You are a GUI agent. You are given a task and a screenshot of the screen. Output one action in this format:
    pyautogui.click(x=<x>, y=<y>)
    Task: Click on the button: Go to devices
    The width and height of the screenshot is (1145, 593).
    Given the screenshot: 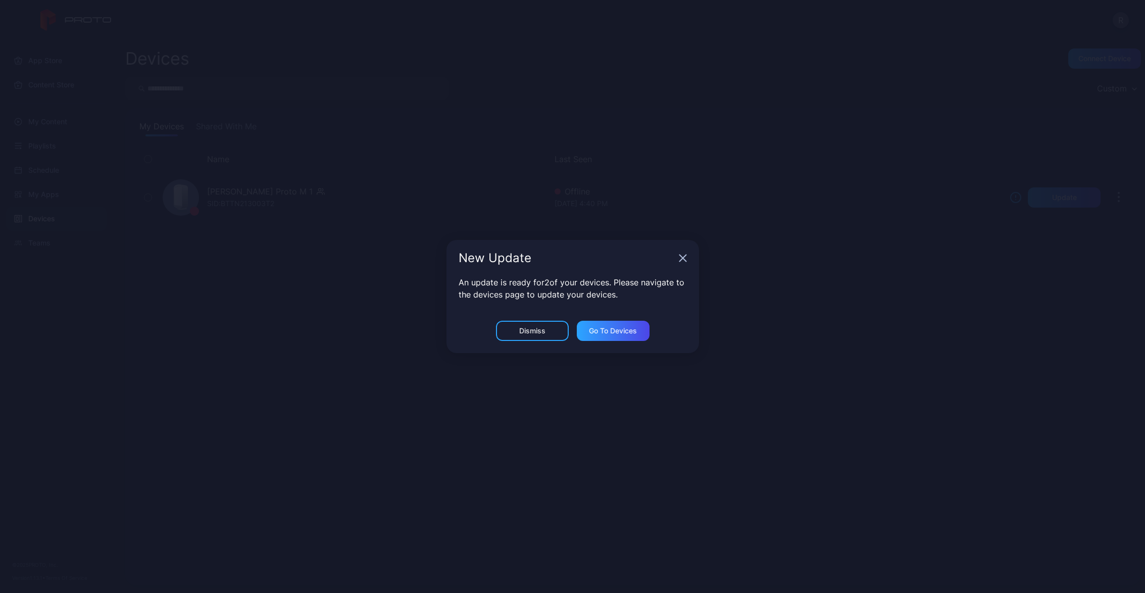 What is the action you would take?
    pyautogui.click(x=613, y=331)
    